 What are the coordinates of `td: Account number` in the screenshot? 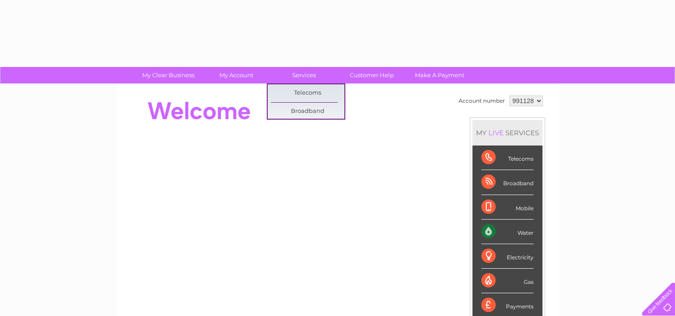 It's located at (482, 101).